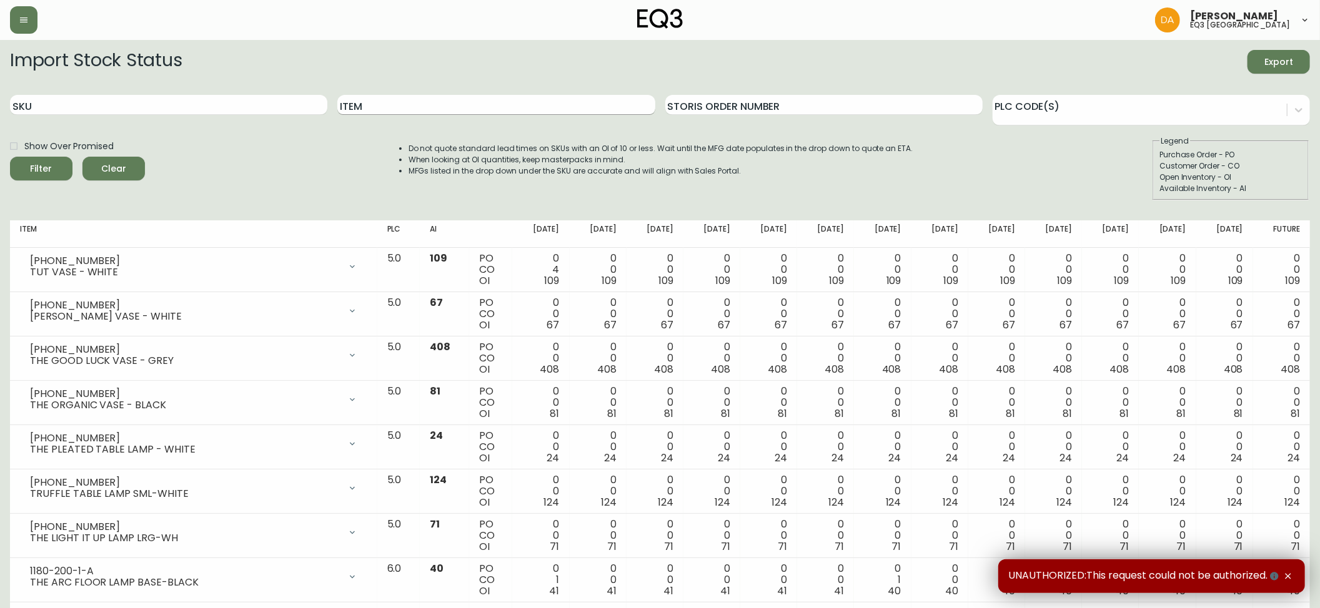  I want to click on li: When looking at OI quantities, keep masterpacks in mind., so click(661, 160).